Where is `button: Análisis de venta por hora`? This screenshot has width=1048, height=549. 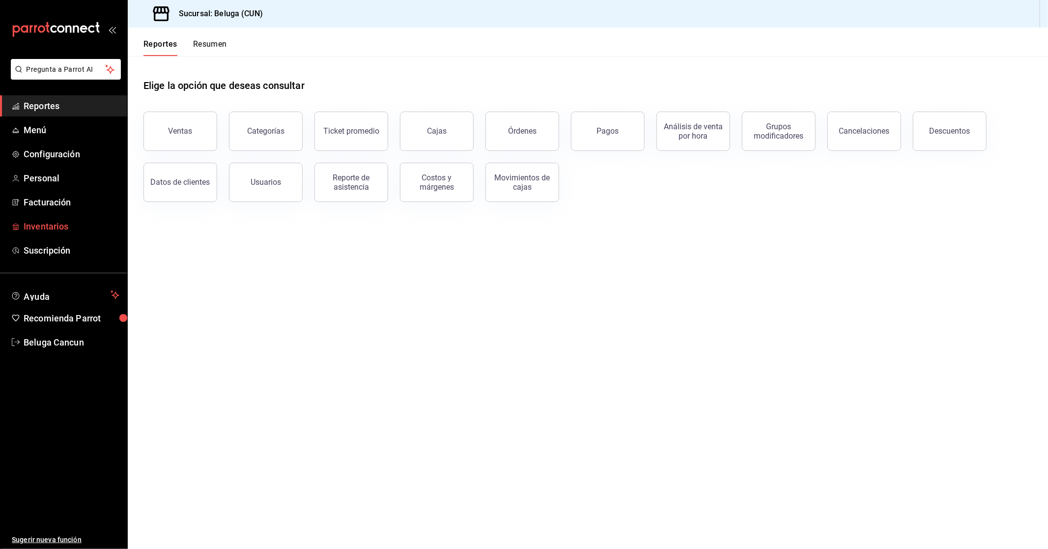 button: Análisis de venta por hora is located at coordinates (693, 131).